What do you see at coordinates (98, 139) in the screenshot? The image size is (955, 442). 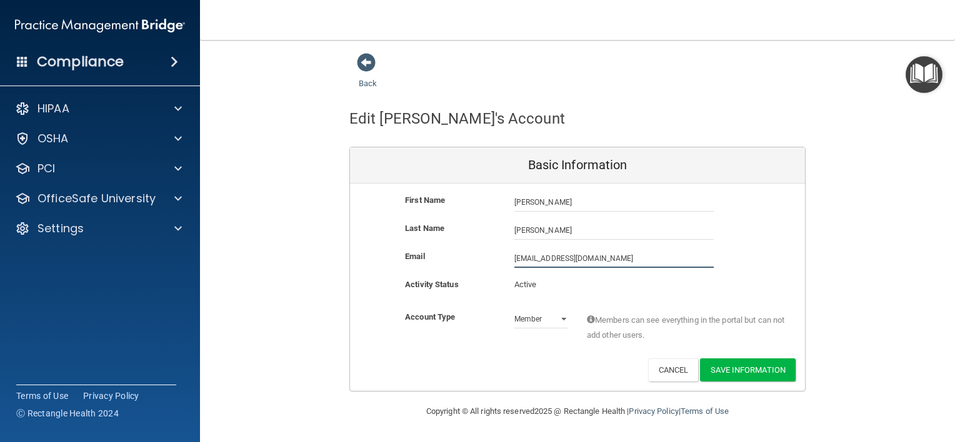 I see `a: OSHA` at bounding box center [98, 139].